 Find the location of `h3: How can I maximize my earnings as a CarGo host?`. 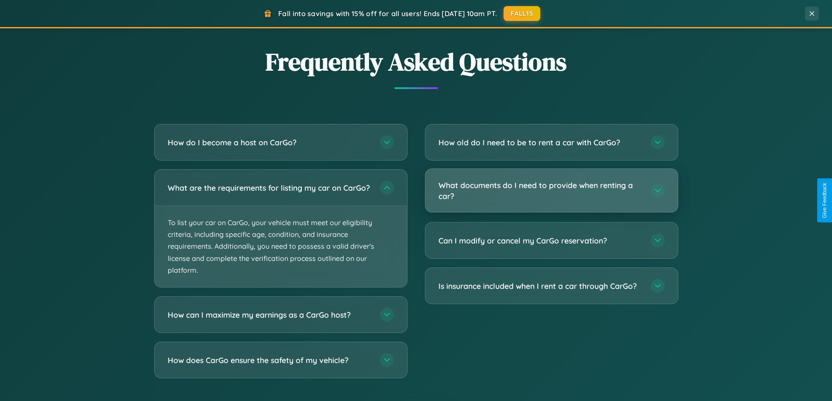

h3: How can I maximize my earnings as a CarGo host? is located at coordinates (270, 315).